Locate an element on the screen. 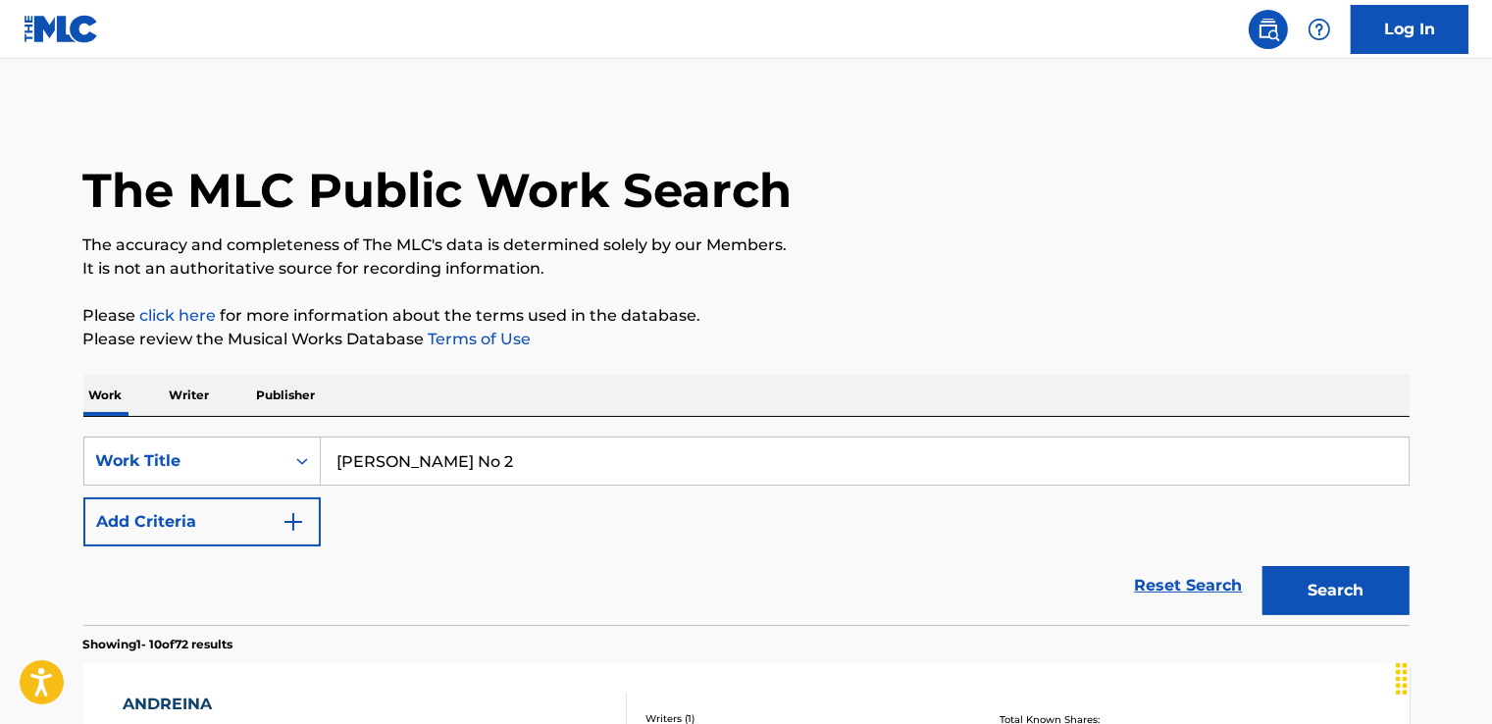 The height and width of the screenshot is (724, 1492). button: Add Criteria is located at coordinates (202, 522).